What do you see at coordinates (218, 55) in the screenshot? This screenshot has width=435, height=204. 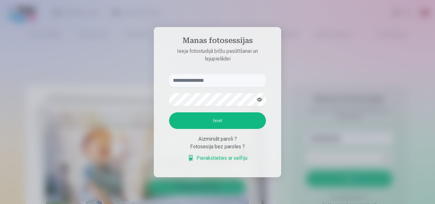 I see `p: Ieeja fotostudijā bilžu pasūtīšanai un lejupielādei` at bounding box center [218, 55].